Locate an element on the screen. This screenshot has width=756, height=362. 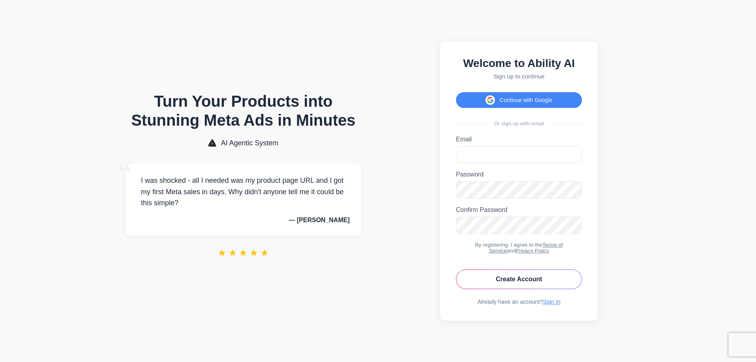
label: Email is located at coordinates (519, 139).